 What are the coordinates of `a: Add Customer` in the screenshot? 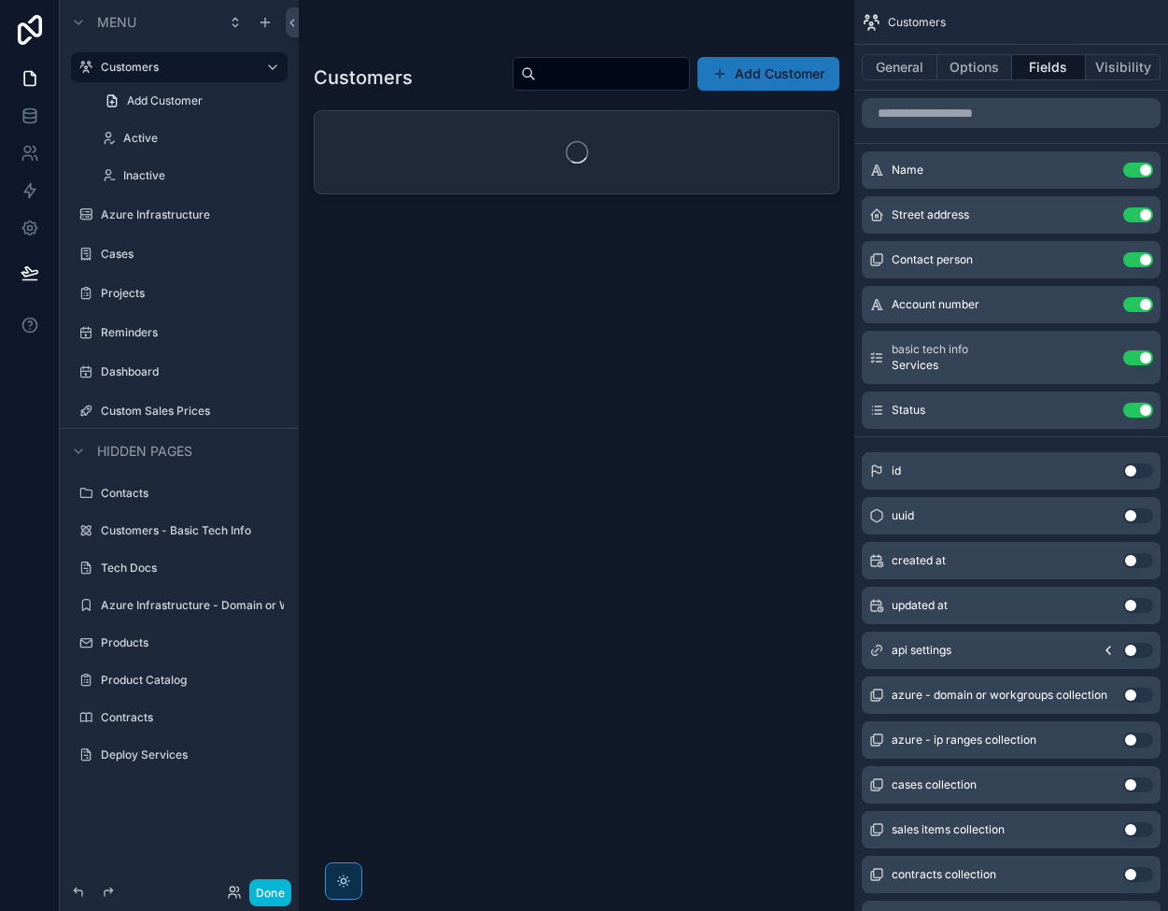 It's located at (191, 101).